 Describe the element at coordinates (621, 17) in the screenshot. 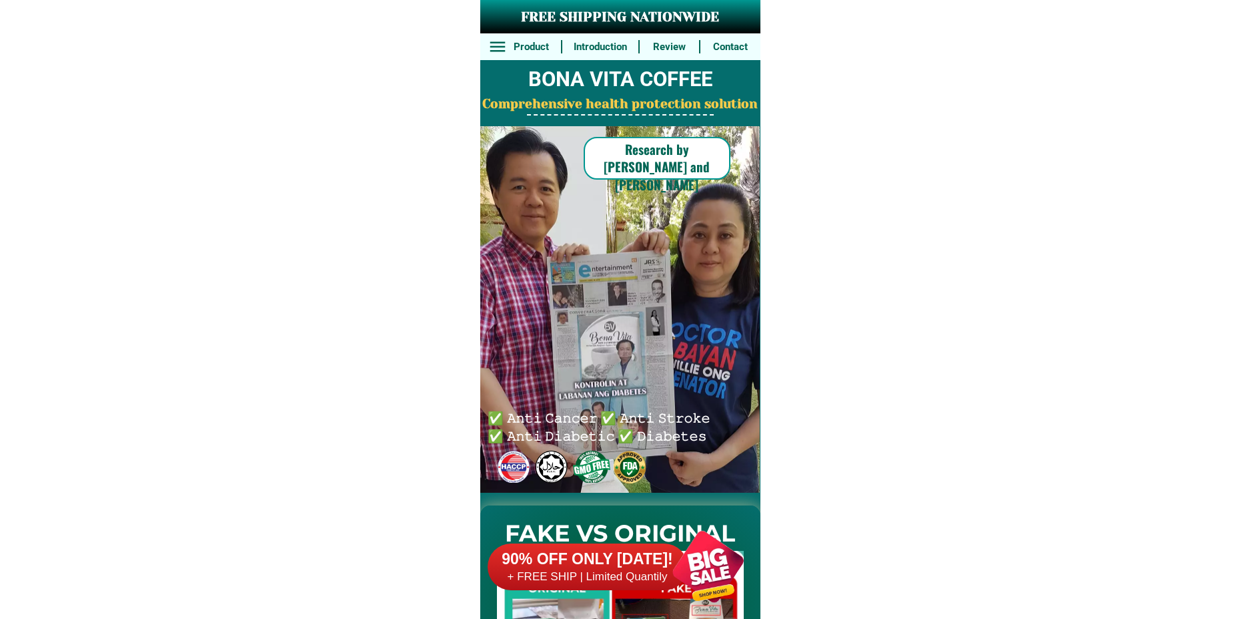

I see `h3: FREE SHIPPING NATIONWIDE` at that location.